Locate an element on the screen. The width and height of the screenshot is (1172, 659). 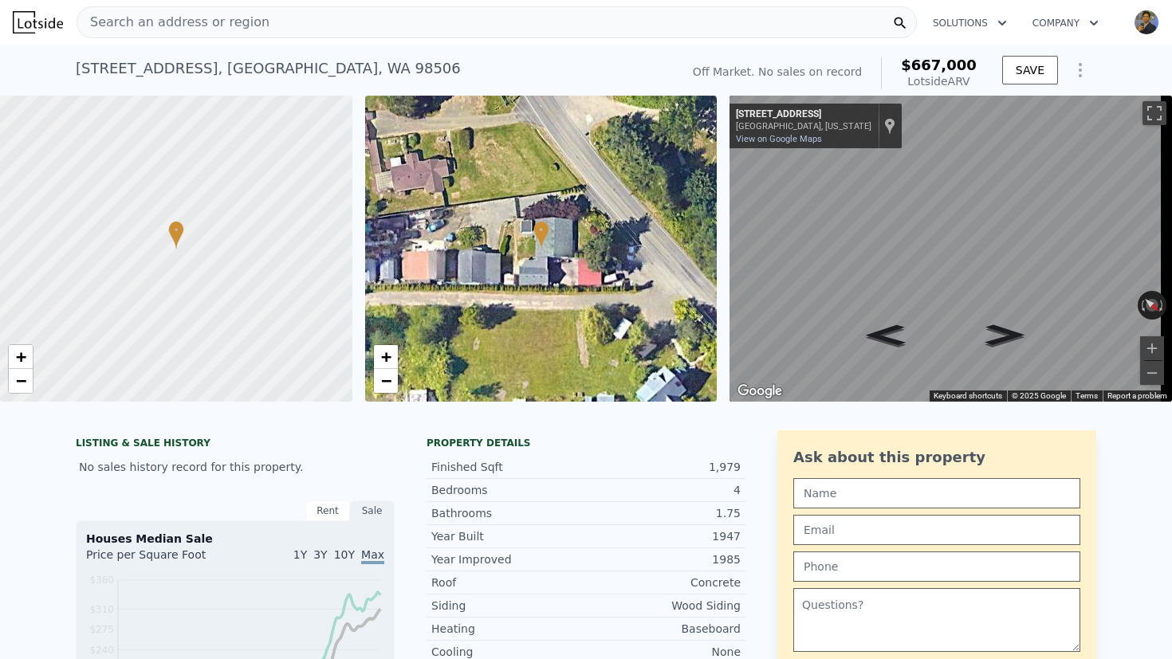
div: Concrete is located at coordinates (663, 583).